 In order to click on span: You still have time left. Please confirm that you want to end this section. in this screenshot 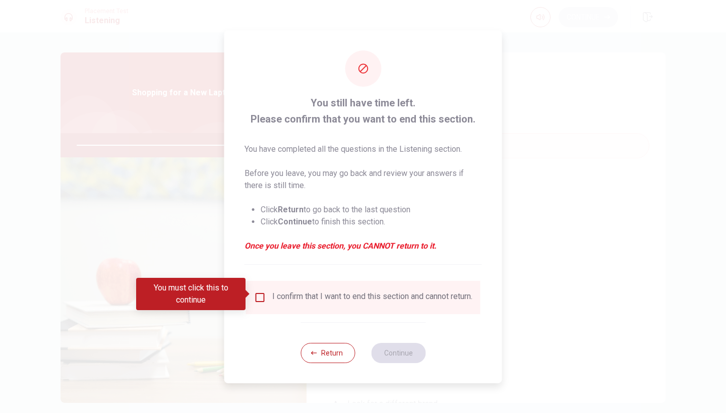, I will do `click(363, 111)`.